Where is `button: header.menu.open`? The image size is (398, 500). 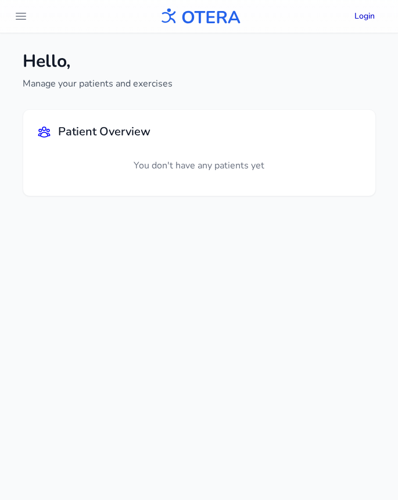
button: header.menu.open is located at coordinates (21, 16).